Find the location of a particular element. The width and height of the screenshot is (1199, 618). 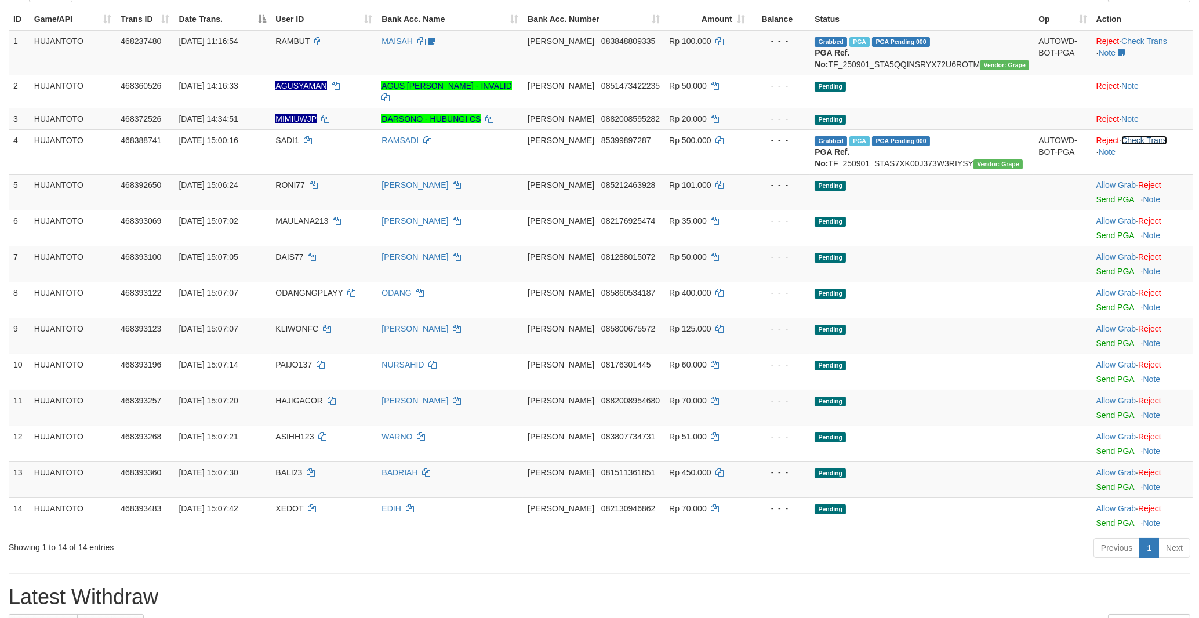

span: Copy 0882008595282 to clipboard is located at coordinates (630, 119).